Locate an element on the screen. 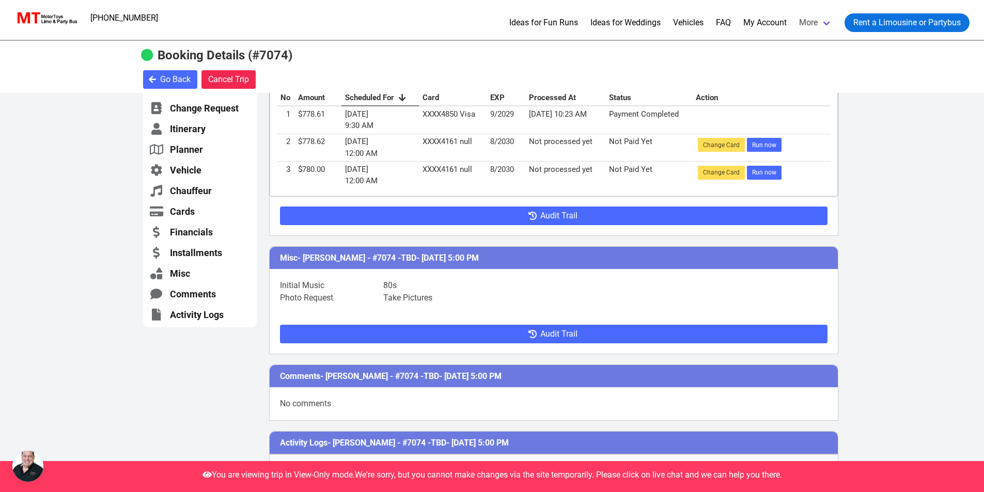  td: Payment Completed is located at coordinates (648, 120).